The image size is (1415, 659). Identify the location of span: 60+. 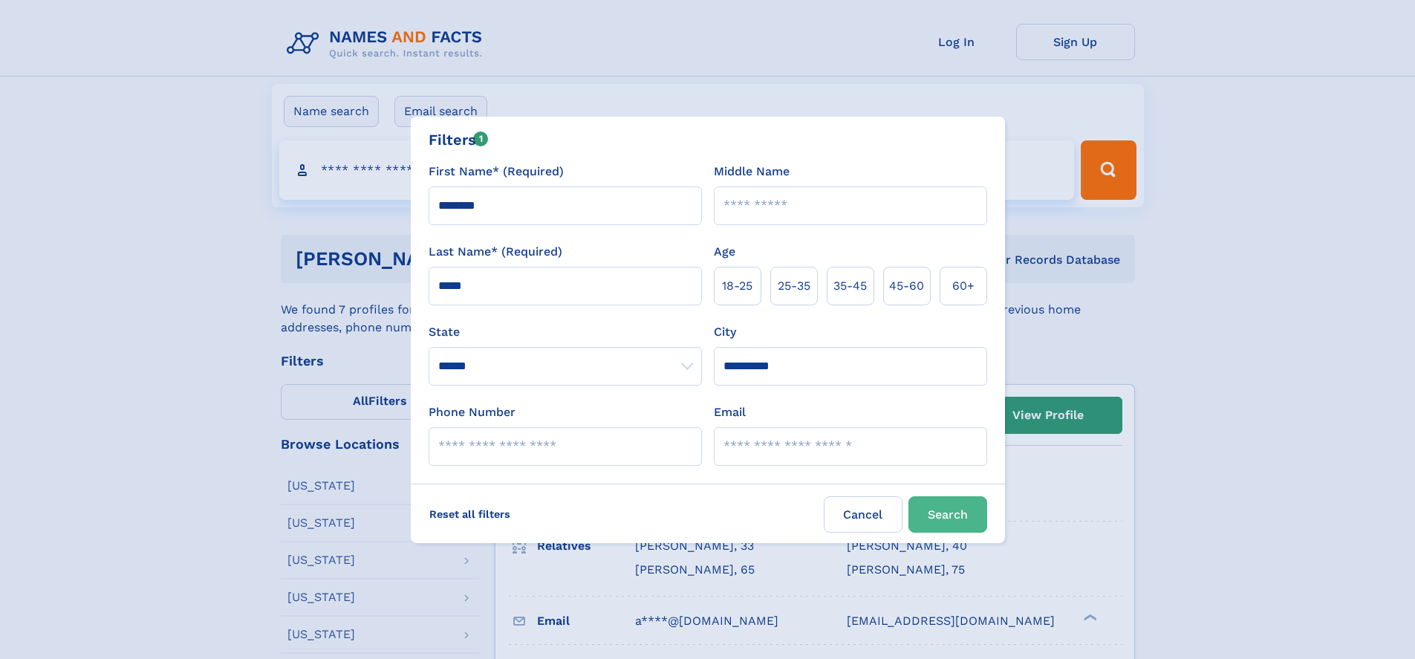
(963, 286).